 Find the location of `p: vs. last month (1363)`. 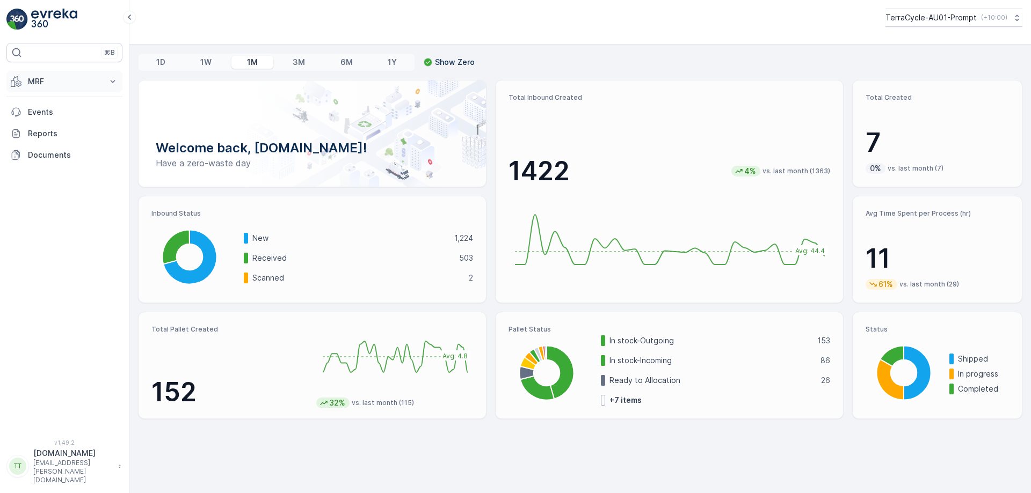

p: vs. last month (1363) is located at coordinates (796, 171).